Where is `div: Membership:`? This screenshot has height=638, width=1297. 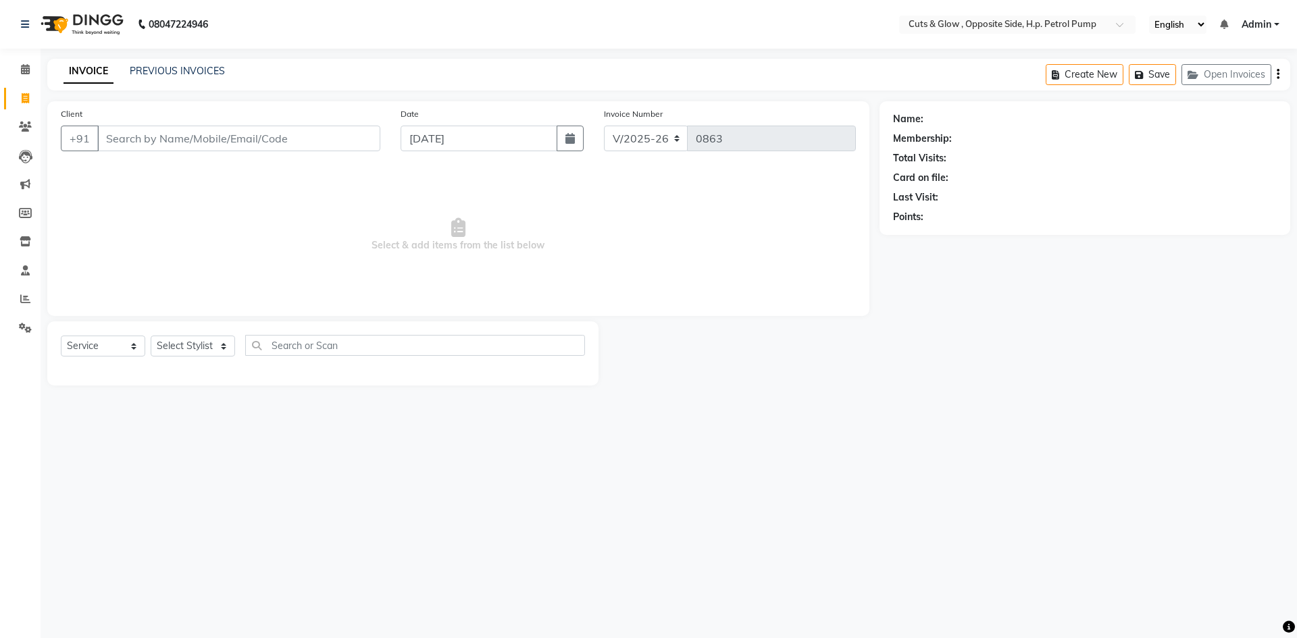 div: Membership: is located at coordinates (922, 138).